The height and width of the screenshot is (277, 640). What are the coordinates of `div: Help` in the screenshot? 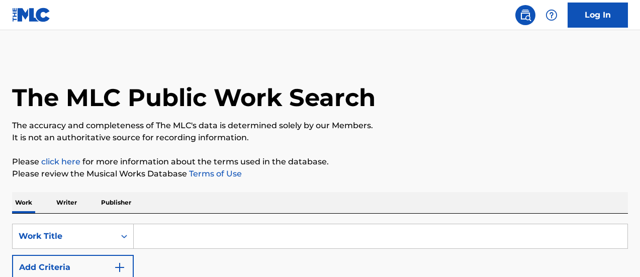 It's located at (551, 15).